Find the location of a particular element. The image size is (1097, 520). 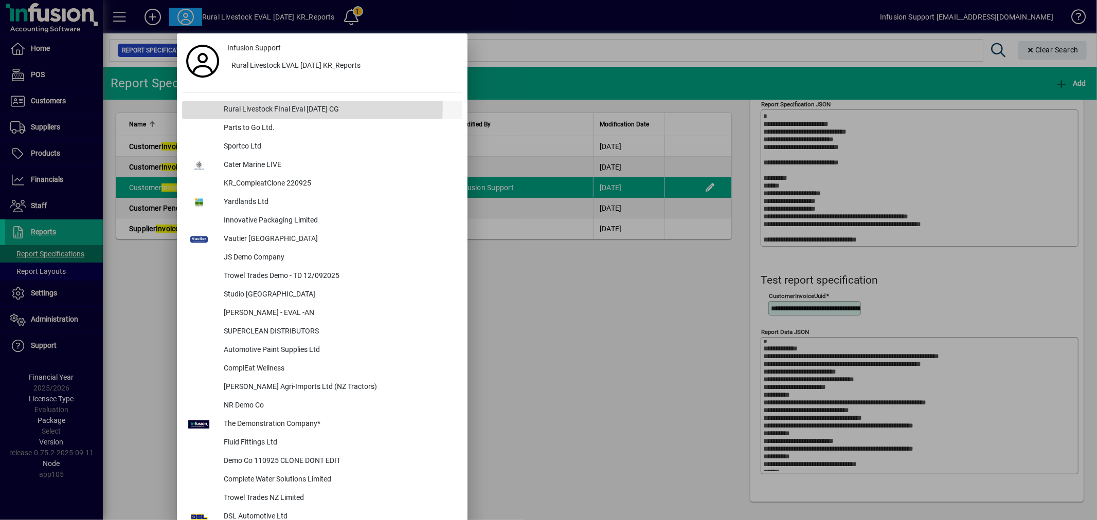

a: Profile is located at coordinates (203, 61).